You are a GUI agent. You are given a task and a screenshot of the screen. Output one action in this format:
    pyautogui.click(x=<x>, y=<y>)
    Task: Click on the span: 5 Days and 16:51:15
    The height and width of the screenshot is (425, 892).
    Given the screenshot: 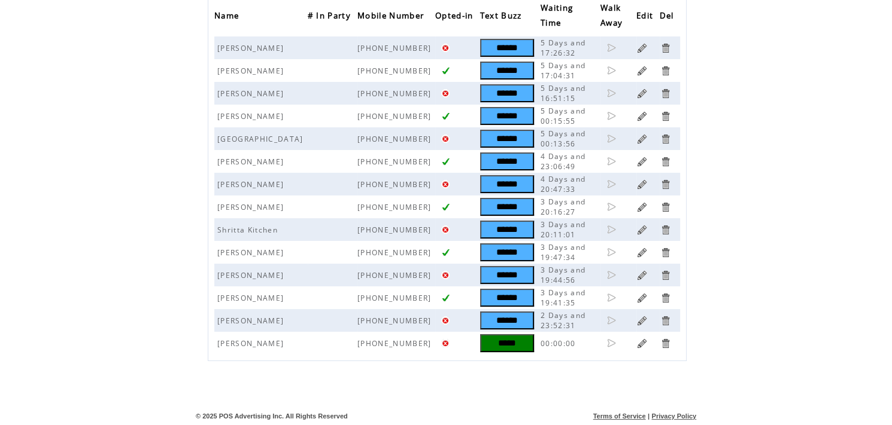 What is the action you would take?
    pyautogui.click(x=563, y=93)
    